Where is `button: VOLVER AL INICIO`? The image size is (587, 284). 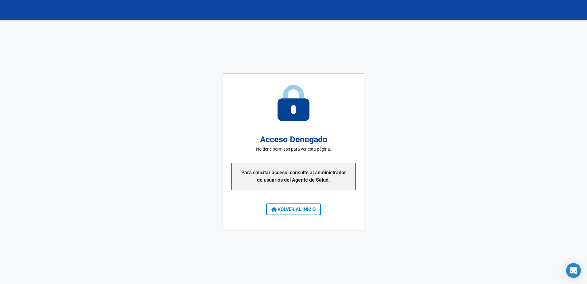 button: VOLVER AL INICIO is located at coordinates (294, 209).